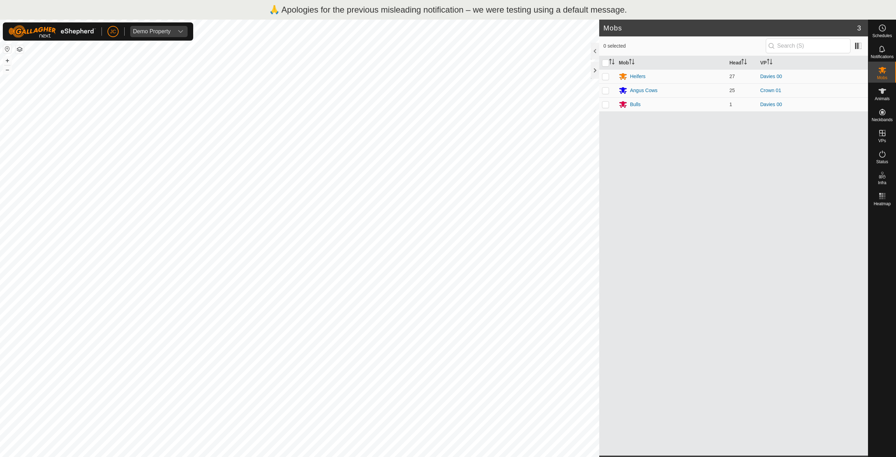  Describe the element at coordinates (637, 76) in the screenshot. I see `div: Heifers` at that location.